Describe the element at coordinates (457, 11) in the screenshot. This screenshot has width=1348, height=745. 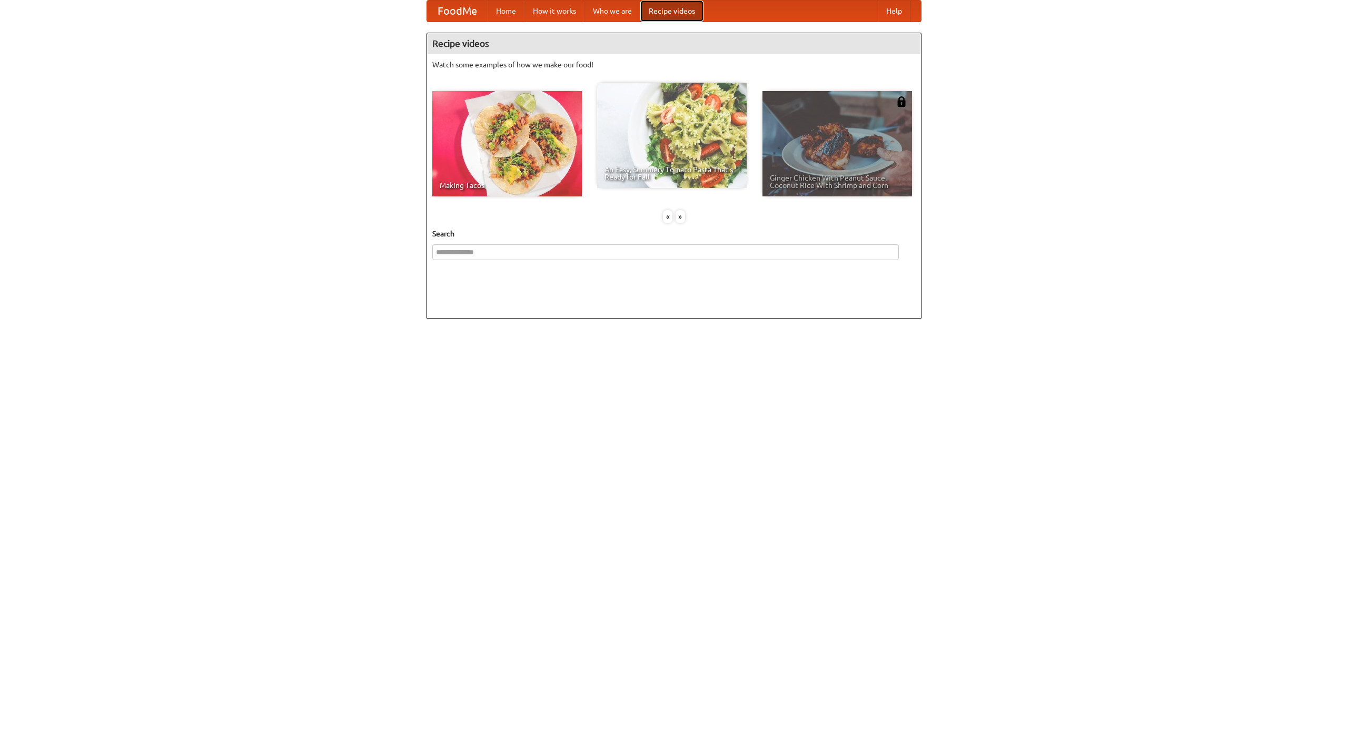
I see `a: FoodMe` at that location.